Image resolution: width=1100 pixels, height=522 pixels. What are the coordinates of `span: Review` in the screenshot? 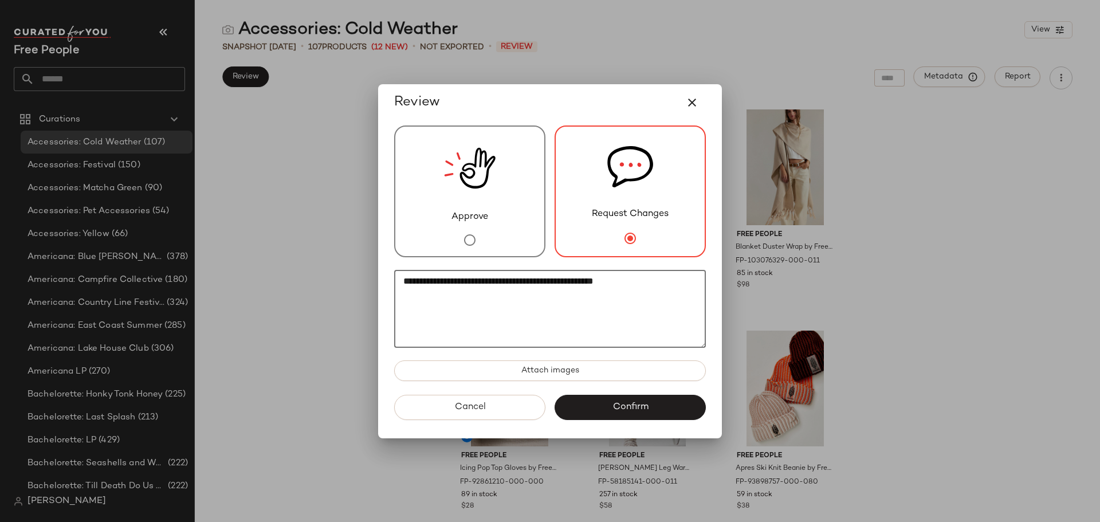 It's located at (417, 103).